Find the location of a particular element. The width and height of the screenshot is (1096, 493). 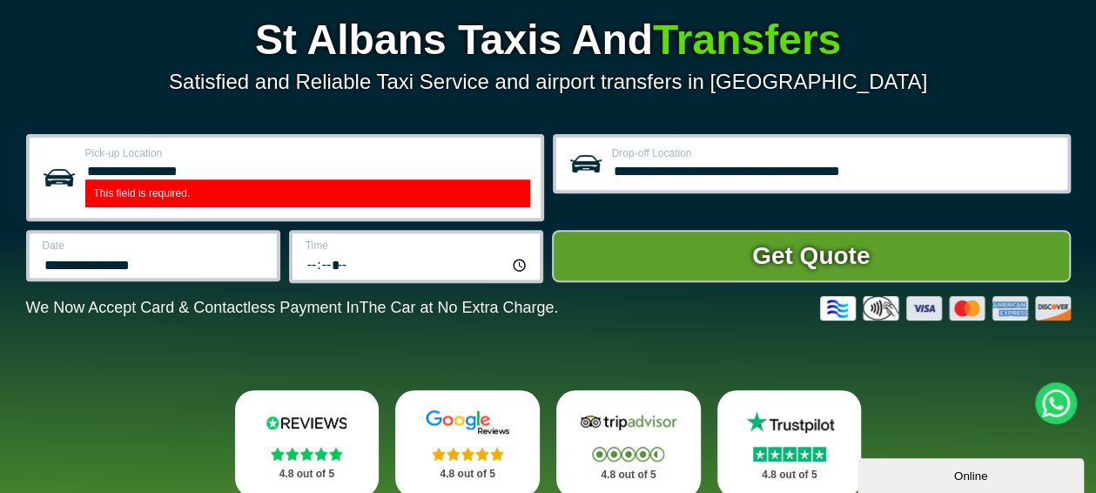

img: Google is located at coordinates (467, 422).